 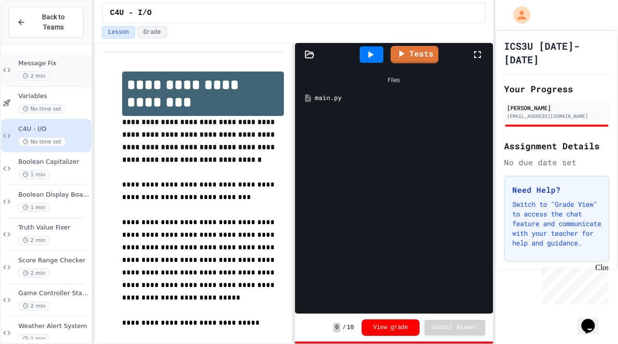 What do you see at coordinates (118, 32) in the screenshot?
I see `button: Lesson` at bounding box center [118, 32].